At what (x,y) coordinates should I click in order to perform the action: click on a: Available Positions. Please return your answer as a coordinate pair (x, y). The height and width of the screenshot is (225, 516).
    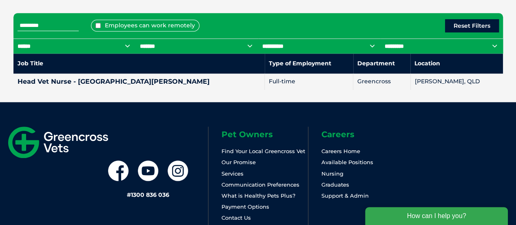
    Looking at the image, I should click on (347, 162).